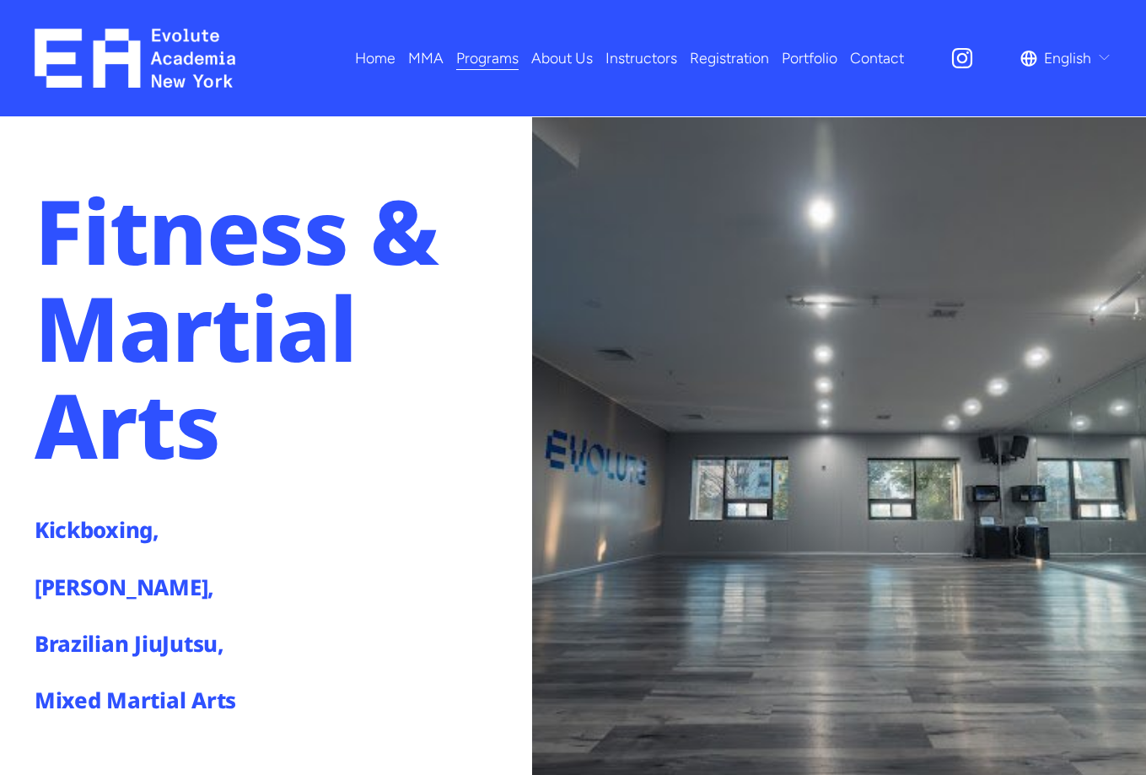 This screenshot has width=1146, height=775. Describe the element at coordinates (962, 58) in the screenshot. I see `a: Instagram` at that location.